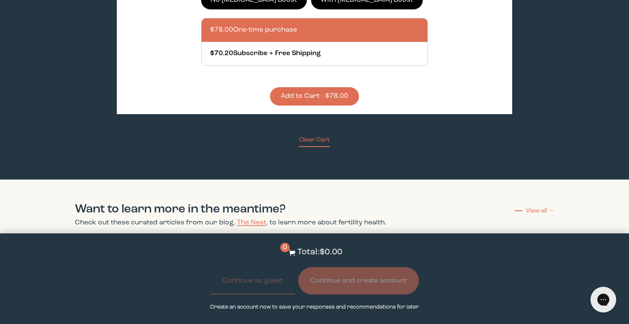 Image resolution: width=629 pixels, height=324 pixels. What do you see at coordinates (252, 281) in the screenshot?
I see `button: Continue as guest` at bounding box center [252, 281].